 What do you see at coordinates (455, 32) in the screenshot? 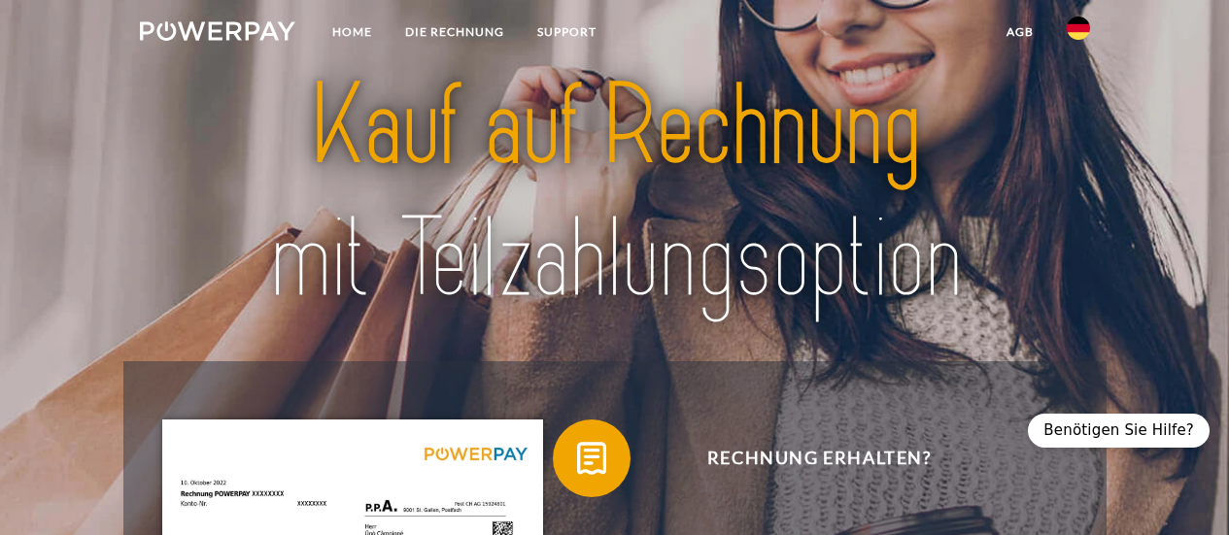
I see `a: DIE RECHNUNG` at bounding box center [455, 32].